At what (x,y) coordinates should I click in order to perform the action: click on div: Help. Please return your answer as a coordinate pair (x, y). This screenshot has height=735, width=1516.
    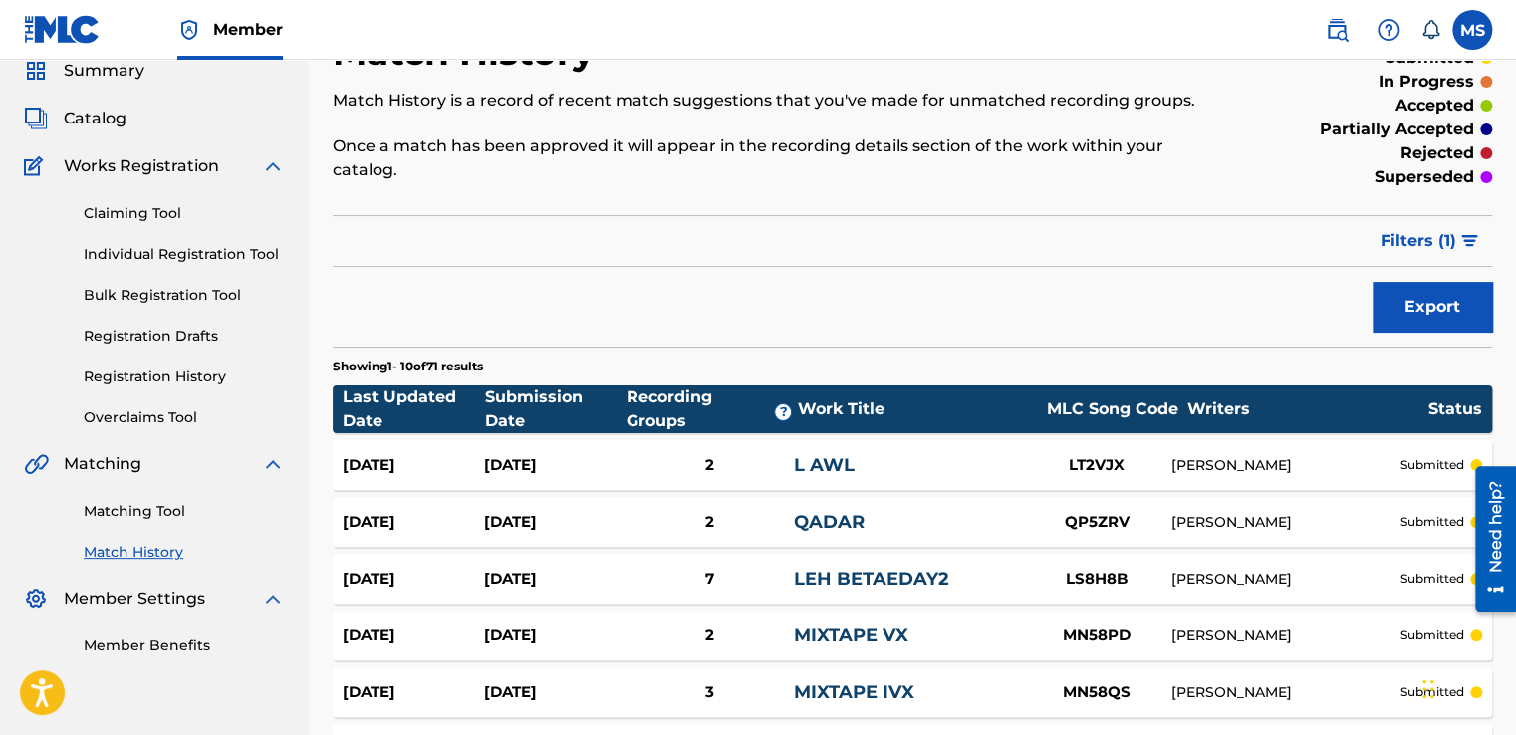
    Looking at the image, I should click on (1388, 30).